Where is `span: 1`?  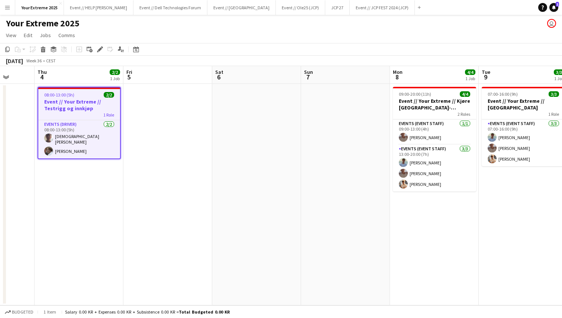 span: 1 is located at coordinates (557, 4).